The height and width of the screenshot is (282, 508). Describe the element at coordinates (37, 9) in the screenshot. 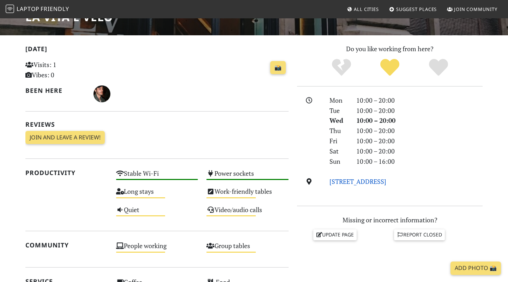

I see `a: LaptopFriendly LaptopFriendly` at that location.